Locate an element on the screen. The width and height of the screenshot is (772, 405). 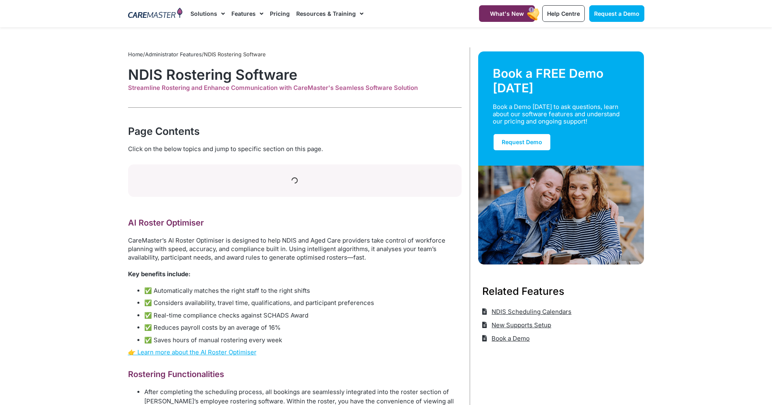
span: What's New is located at coordinates (507, 13).